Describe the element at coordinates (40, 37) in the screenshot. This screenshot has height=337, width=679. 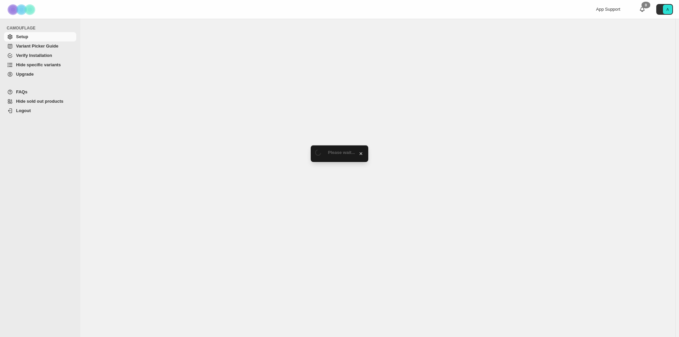
I see `a: Setup` at that location.